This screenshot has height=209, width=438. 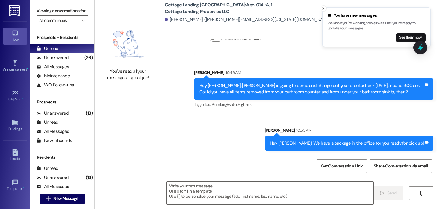 I want to click on span: Get Conversation Link, so click(x=341, y=166).